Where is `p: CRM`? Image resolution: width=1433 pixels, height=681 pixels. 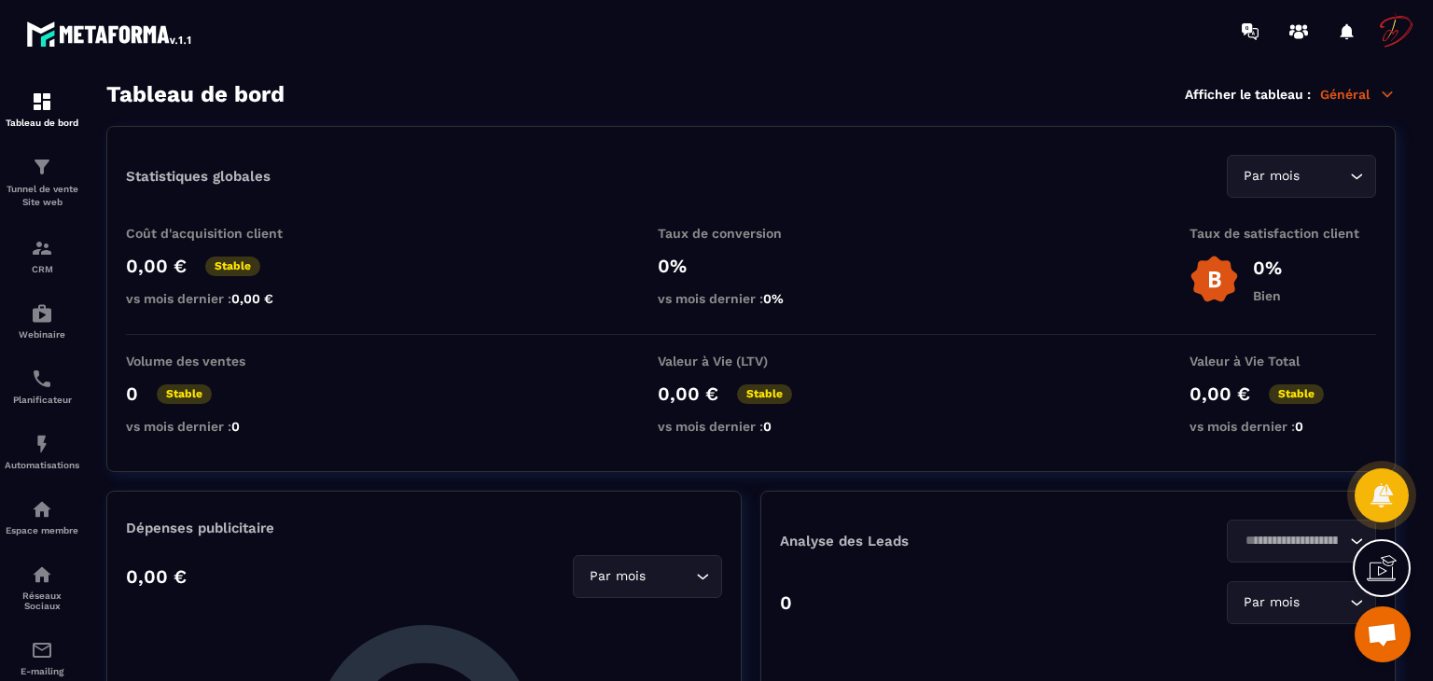 p: CRM is located at coordinates (42, 269).